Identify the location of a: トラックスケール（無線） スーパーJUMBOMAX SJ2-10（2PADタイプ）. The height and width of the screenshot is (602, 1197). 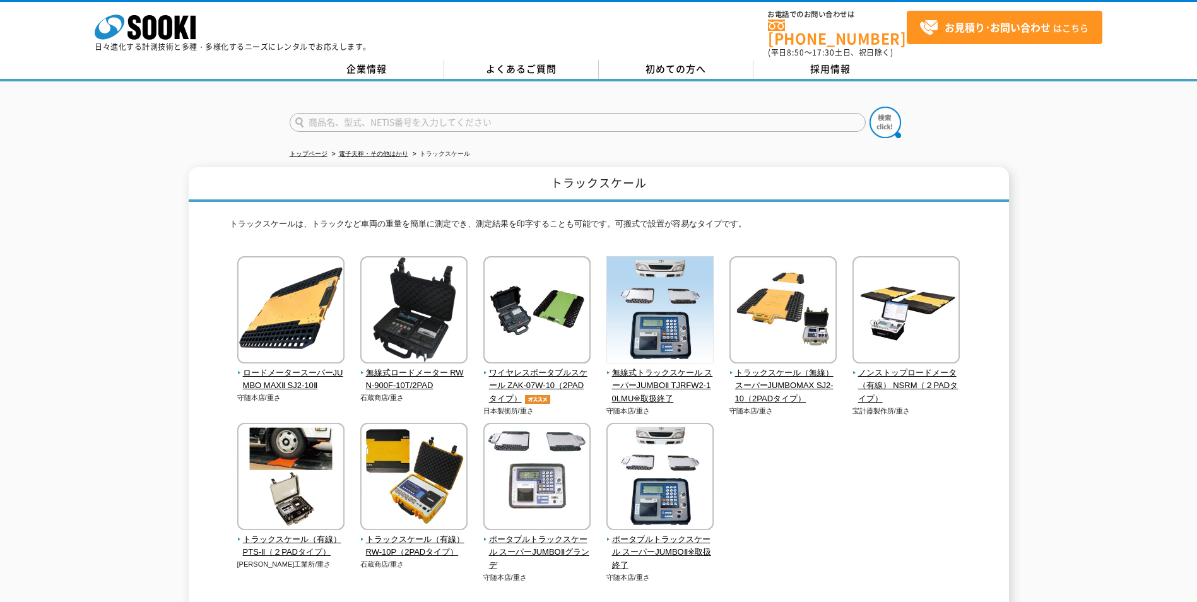
(783, 380).